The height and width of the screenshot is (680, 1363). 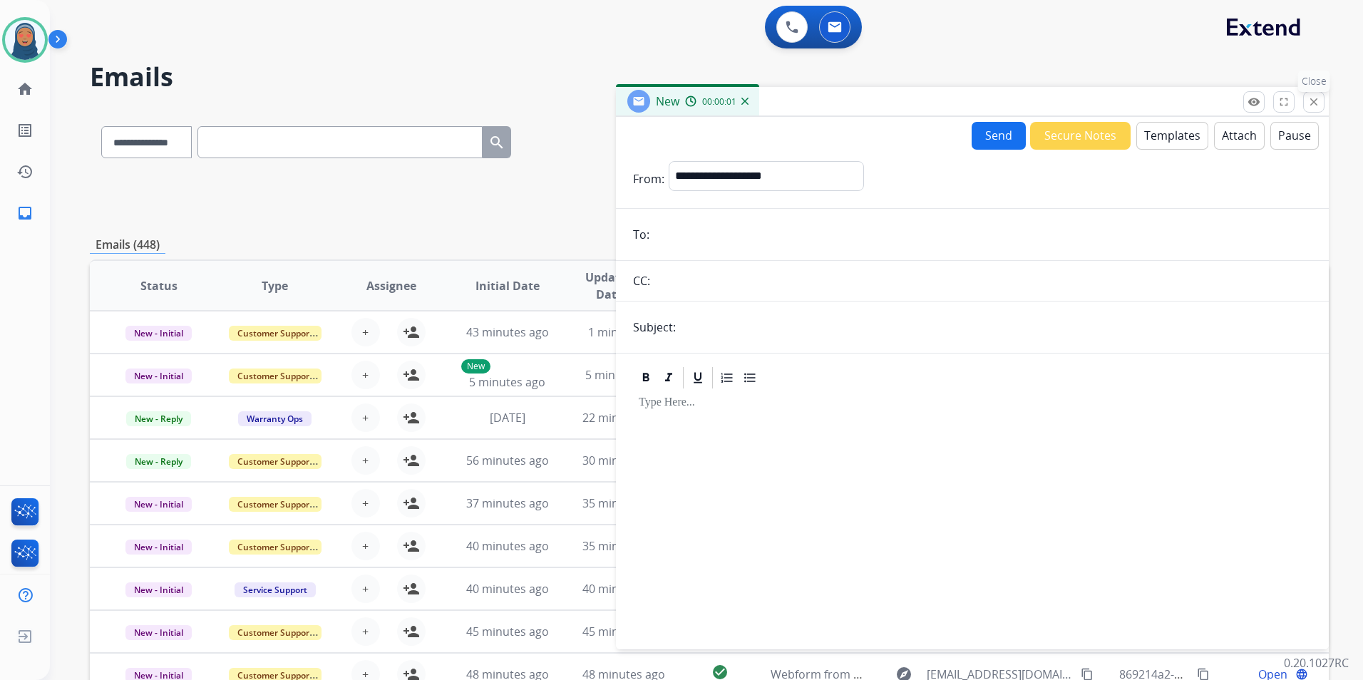 What do you see at coordinates (159, 286) in the screenshot?
I see `span: Status` at bounding box center [159, 286].